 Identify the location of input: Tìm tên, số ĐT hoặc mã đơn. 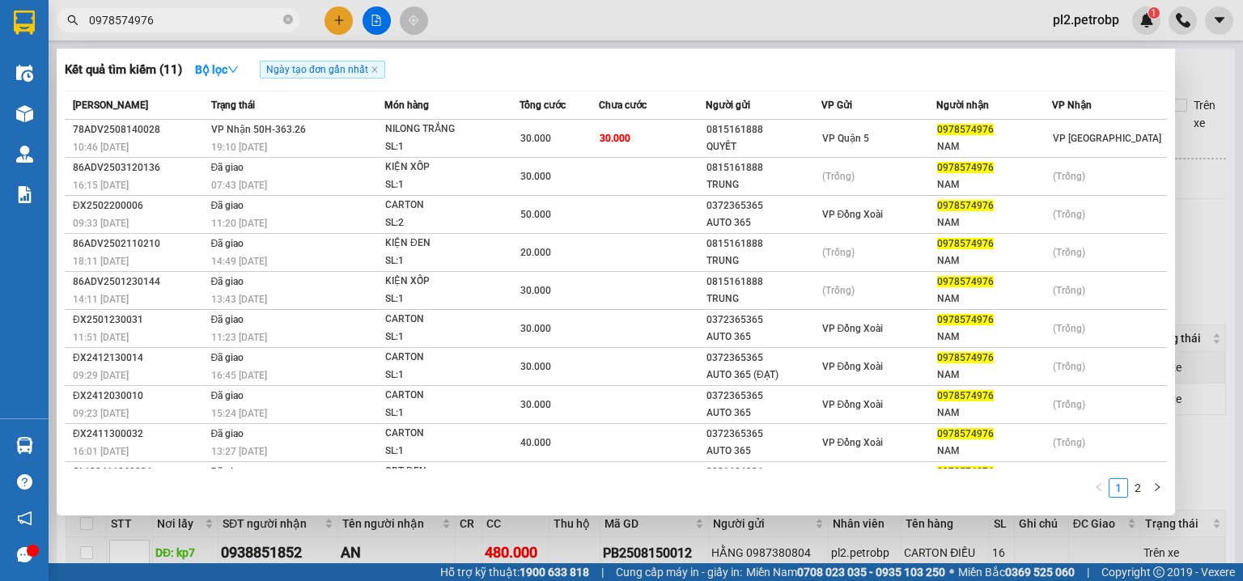
(184, 20).